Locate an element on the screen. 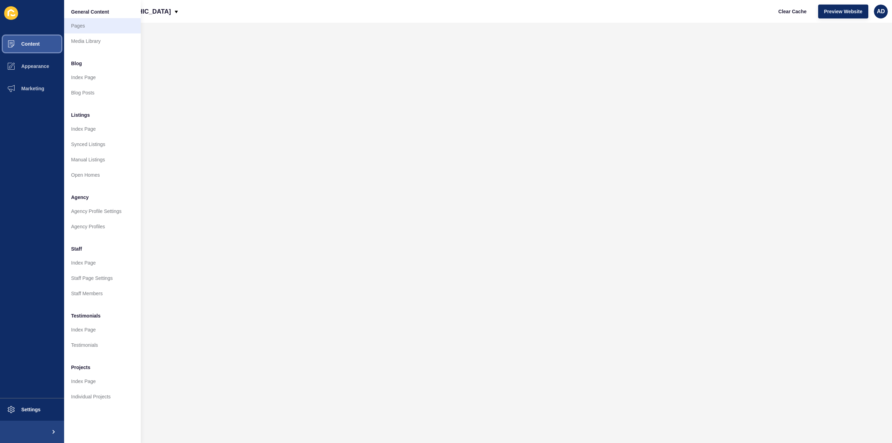 Image resolution: width=892 pixels, height=443 pixels. a: Agency Profile Settings is located at coordinates (102, 211).